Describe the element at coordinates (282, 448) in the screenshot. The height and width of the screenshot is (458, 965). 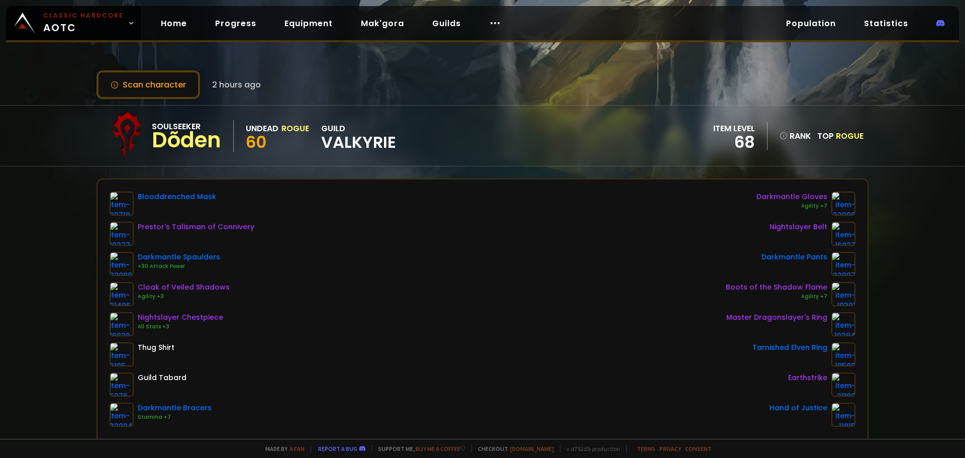
I see `span: Made by` at that location.